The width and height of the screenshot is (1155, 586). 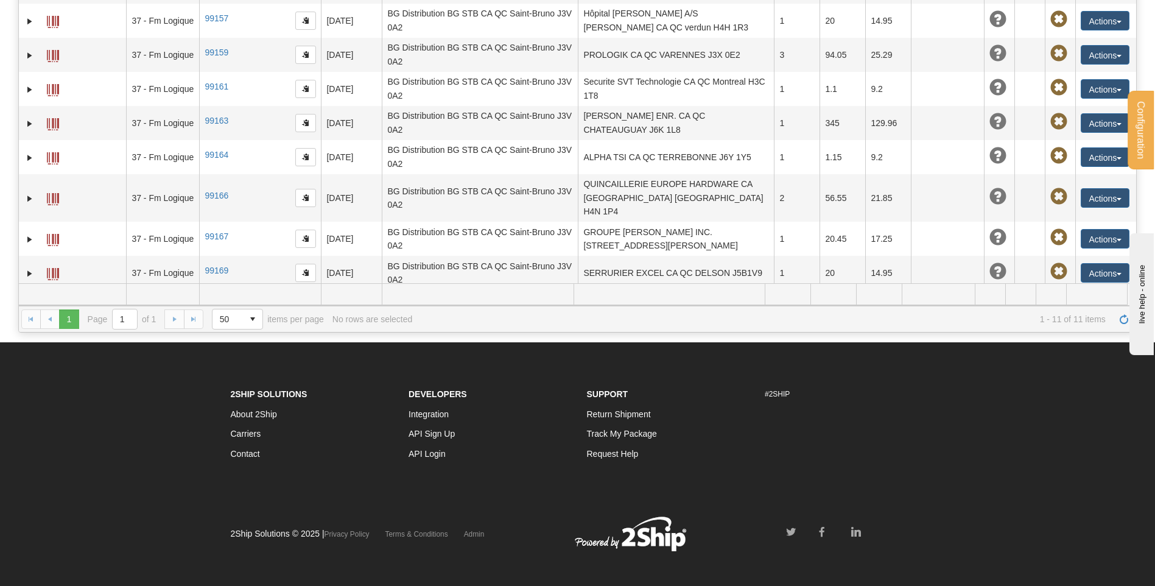 What do you see at coordinates (216, 52) in the screenshot?
I see `a: 99159` at bounding box center [216, 52].